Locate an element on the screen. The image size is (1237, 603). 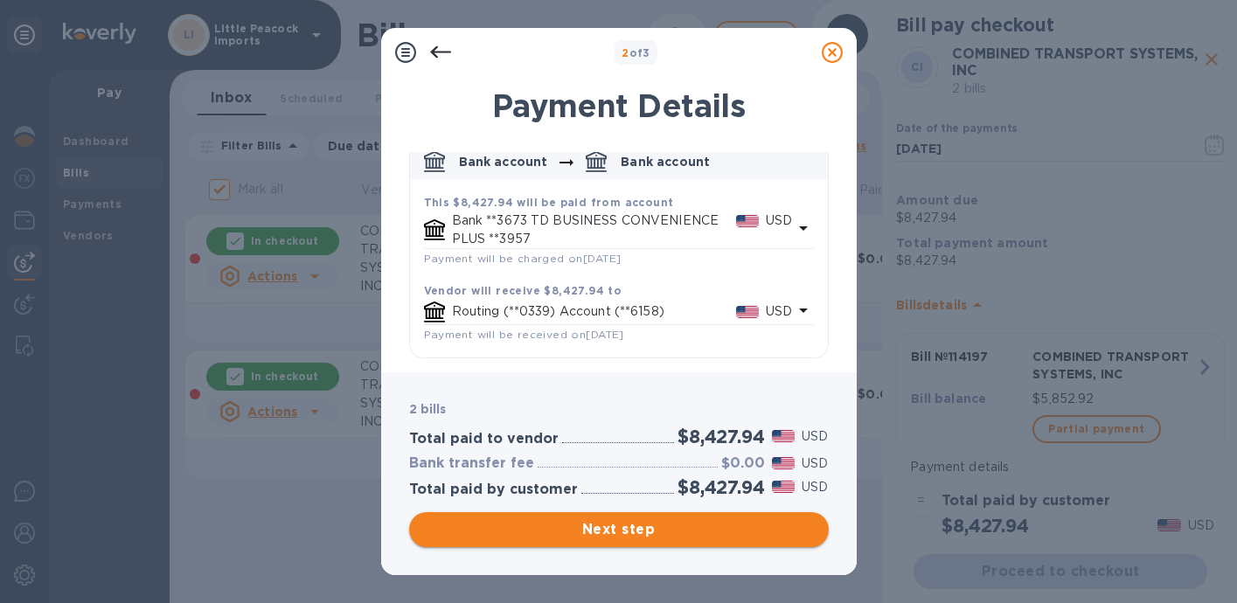
button: Next step is located at coordinates (619, 530).